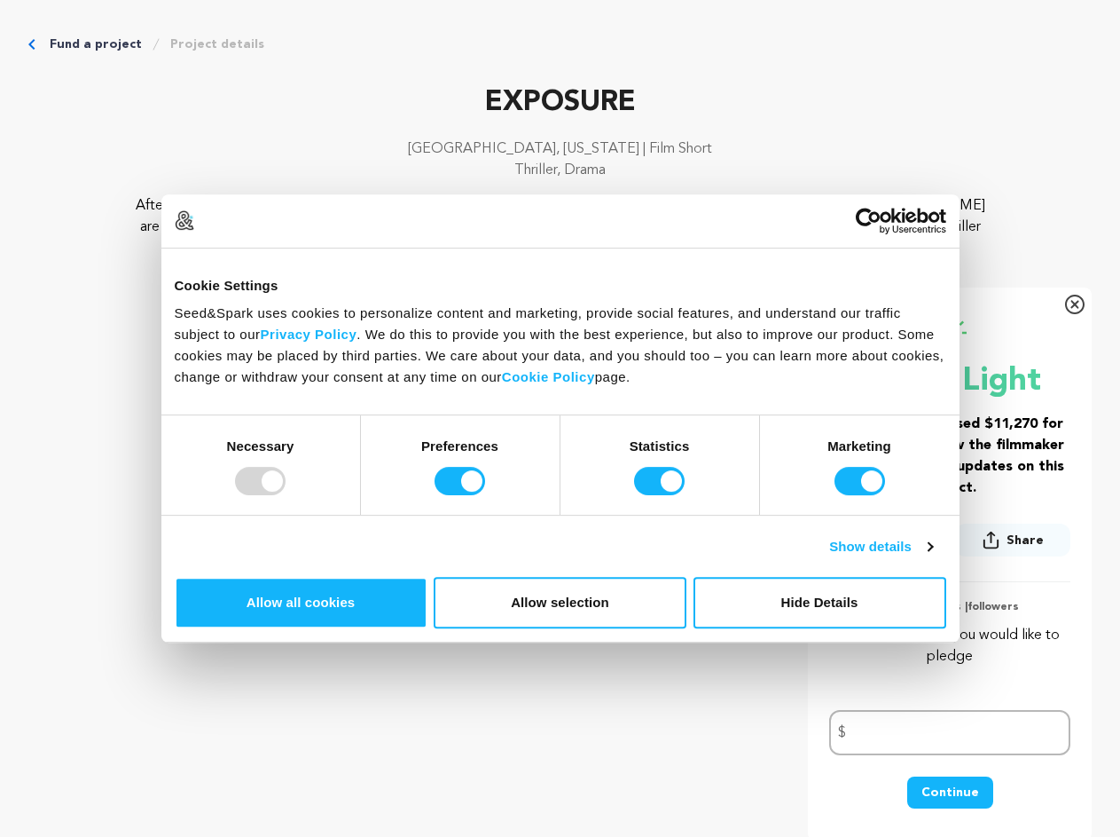 The width and height of the screenshot is (1120, 837). I want to click on div: Breadcrumb, so click(560, 44).